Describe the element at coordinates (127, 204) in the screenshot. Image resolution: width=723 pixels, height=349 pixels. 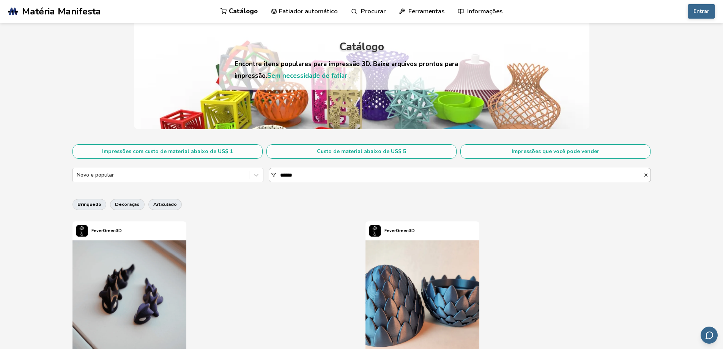
I see `font: decoração` at that location.